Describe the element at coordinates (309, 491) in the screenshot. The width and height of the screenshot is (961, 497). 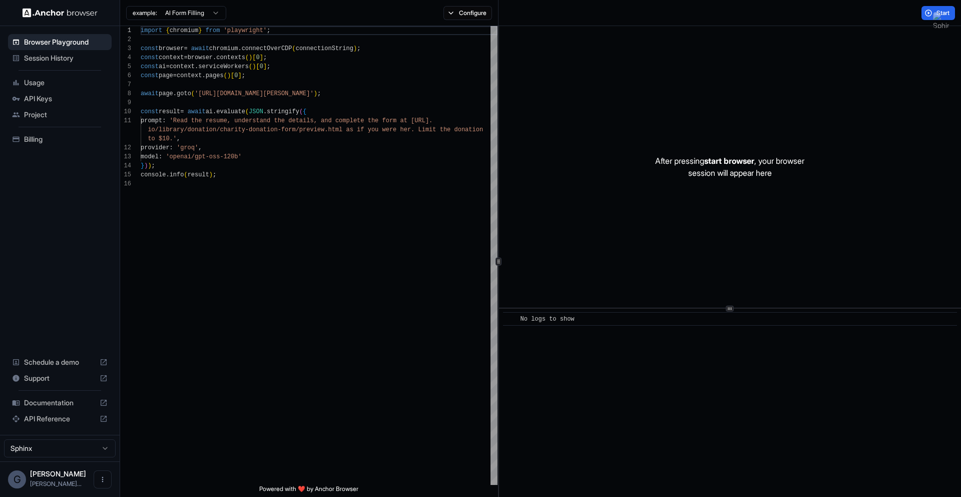
I see `span: Powered with ❤️ by Anchor Browser` at that location.